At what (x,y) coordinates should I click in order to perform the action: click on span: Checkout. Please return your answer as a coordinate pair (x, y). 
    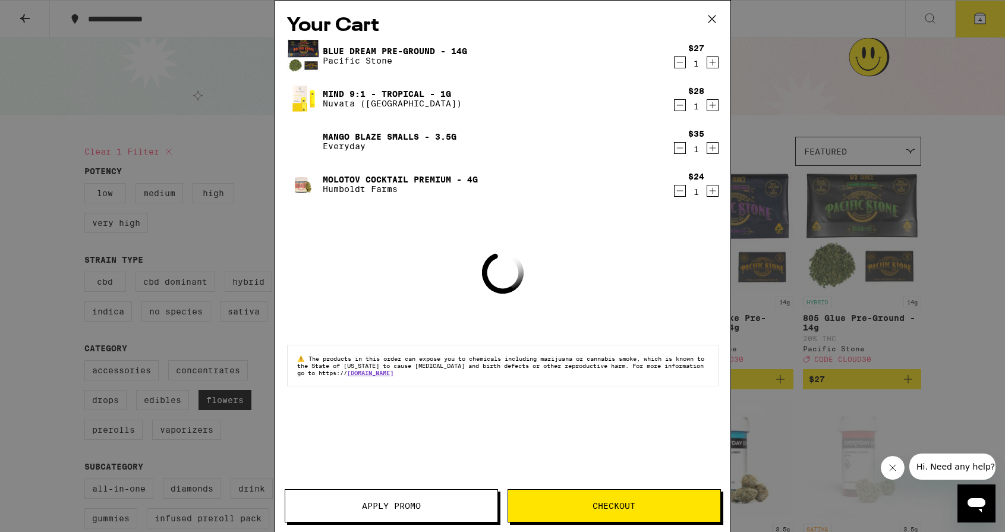
    Looking at the image, I should click on (614, 506).